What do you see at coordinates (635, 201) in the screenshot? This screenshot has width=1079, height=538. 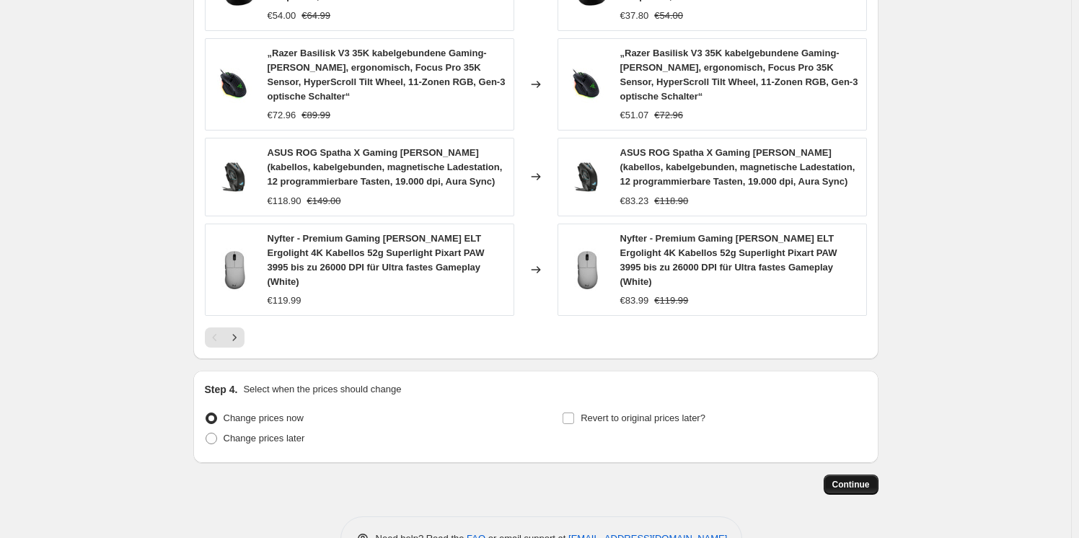 I see `div: €83.23` at bounding box center [635, 201].